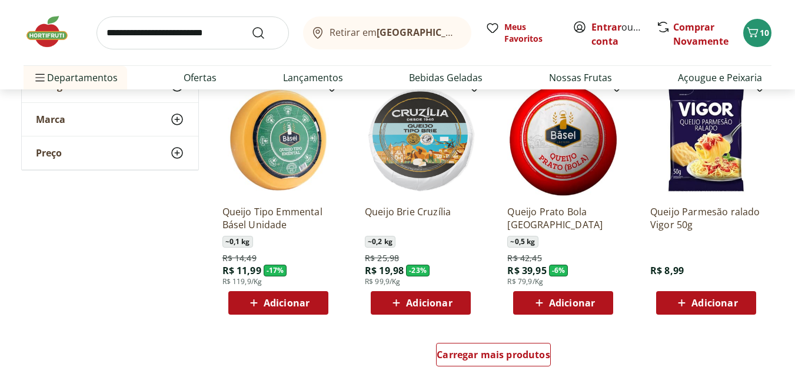  I want to click on p: Queijo Tipo Emmental Básel Unidade, so click(278, 218).